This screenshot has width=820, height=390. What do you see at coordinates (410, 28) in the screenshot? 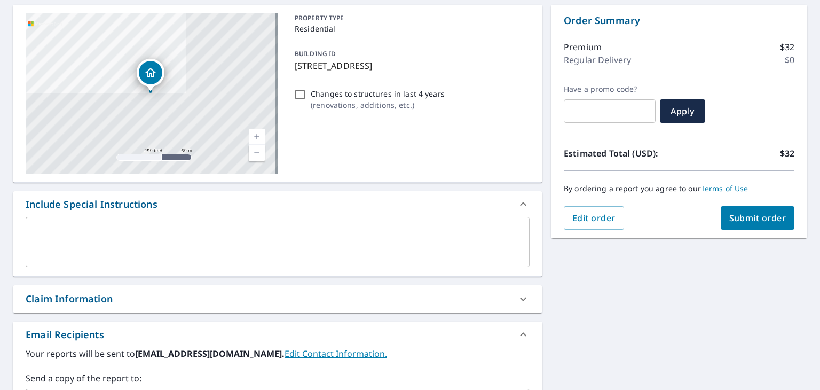
I see `p: Residential` at bounding box center [410, 28].